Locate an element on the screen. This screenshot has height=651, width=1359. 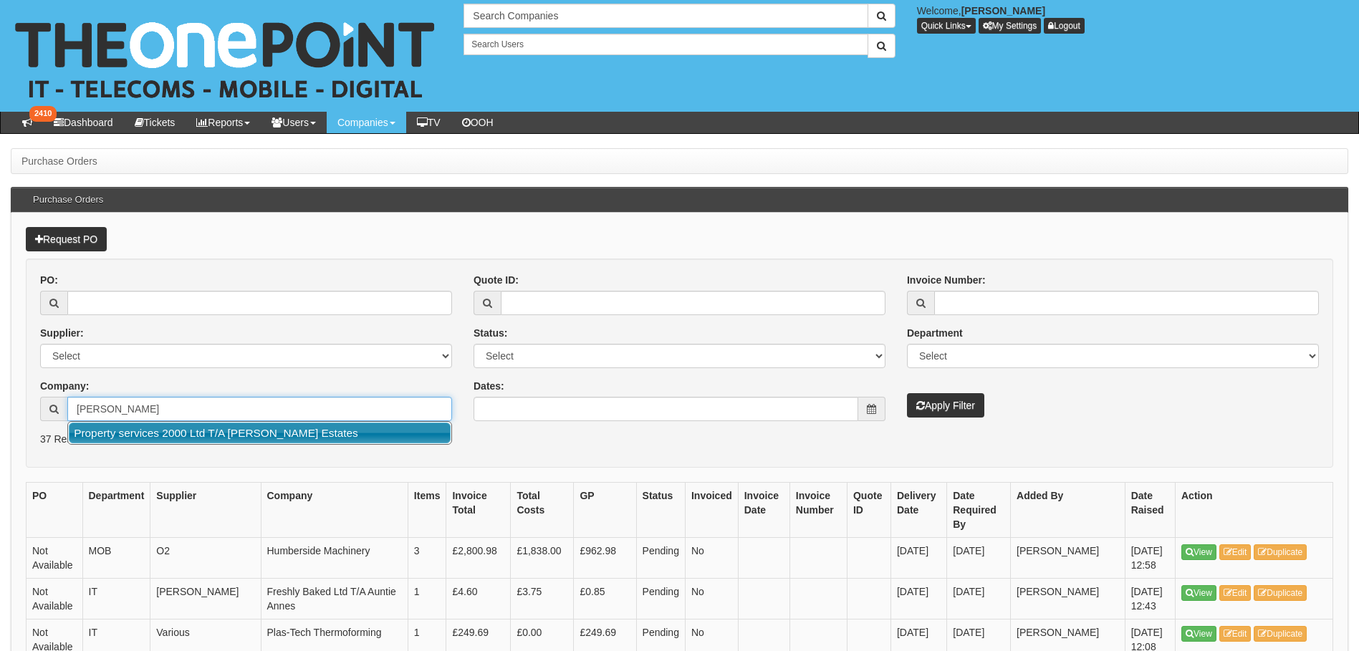
td: 1 is located at coordinates (427, 599).